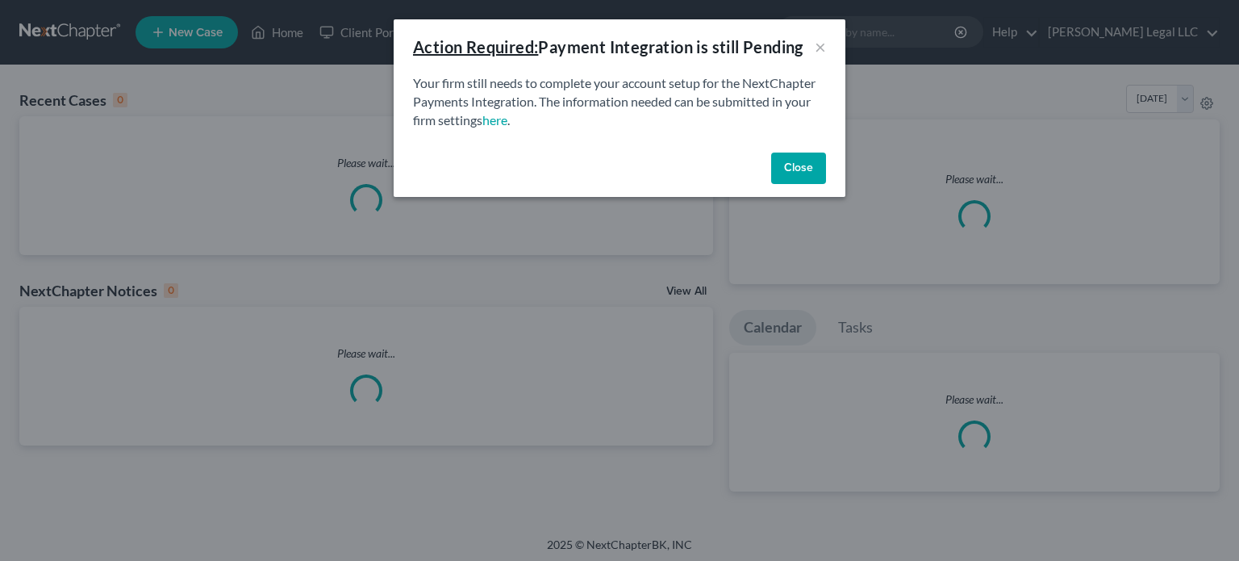  I want to click on div: Payment Integration is still Pending, so click(608, 47).